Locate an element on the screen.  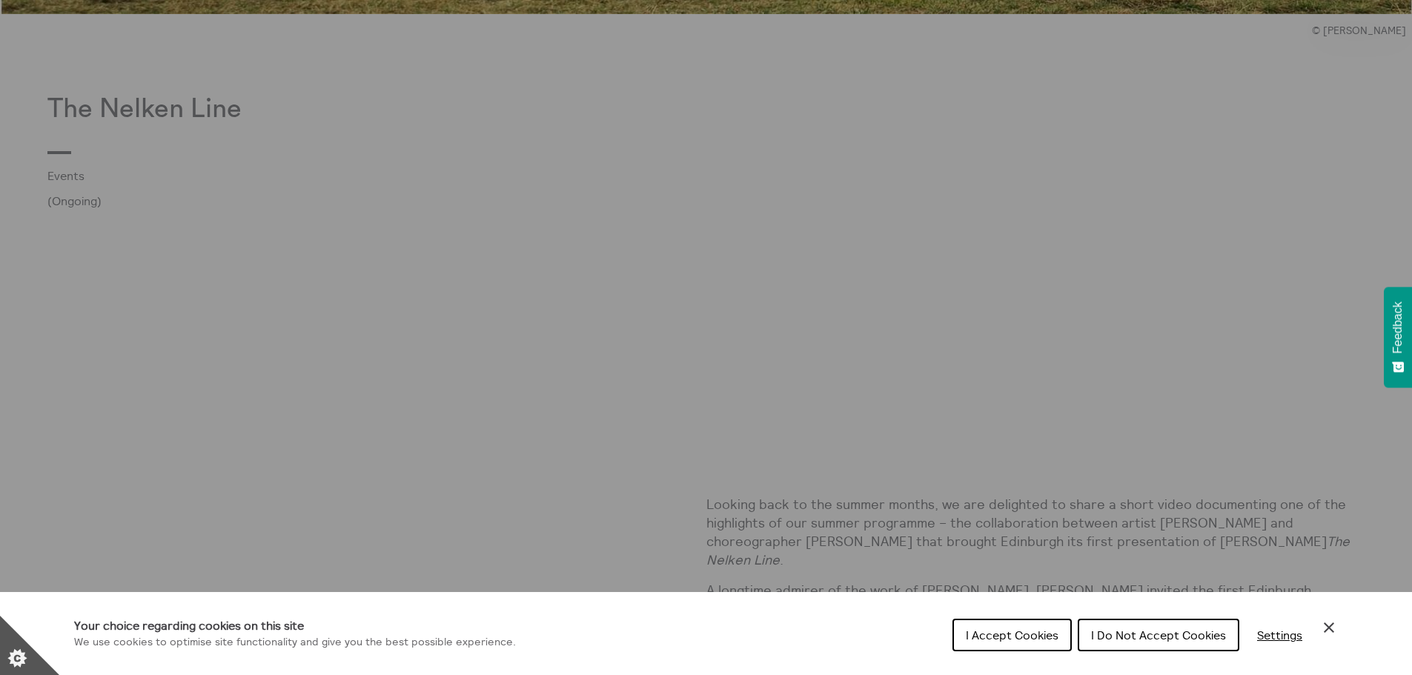
p: We use cookies to optimise site functionality and give you the best possible experience. is located at coordinates (295, 643).